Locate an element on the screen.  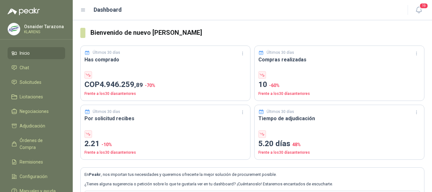
span: Chat is located at coordinates (24, 68).